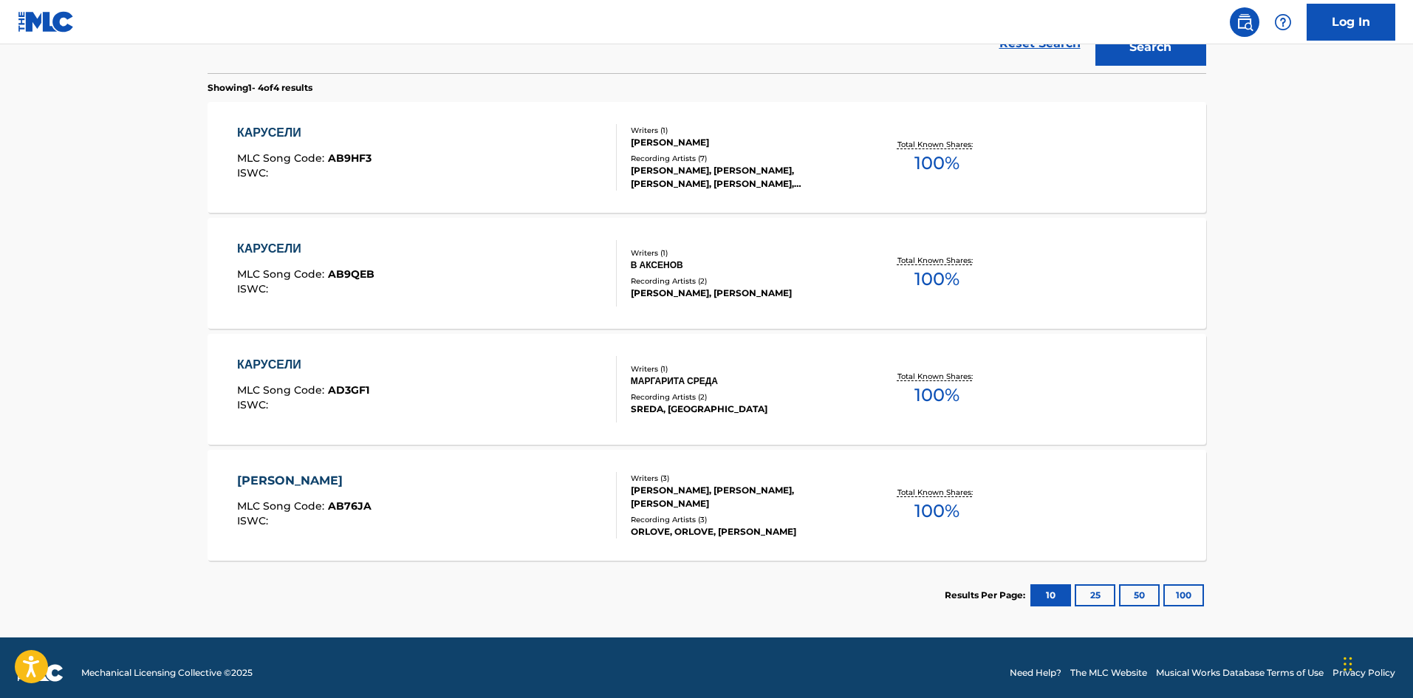  What do you see at coordinates (1363, 673) in the screenshot?
I see `a: Privacy Policy` at bounding box center [1363, 673].